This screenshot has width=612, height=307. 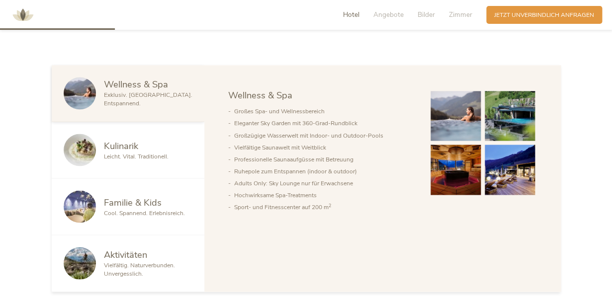 What do you see at coordinates (144, 213) in the screenshot?
I see `span: Cool. Spannend. Erlebnisreich.` at bounding box center [144, 213].